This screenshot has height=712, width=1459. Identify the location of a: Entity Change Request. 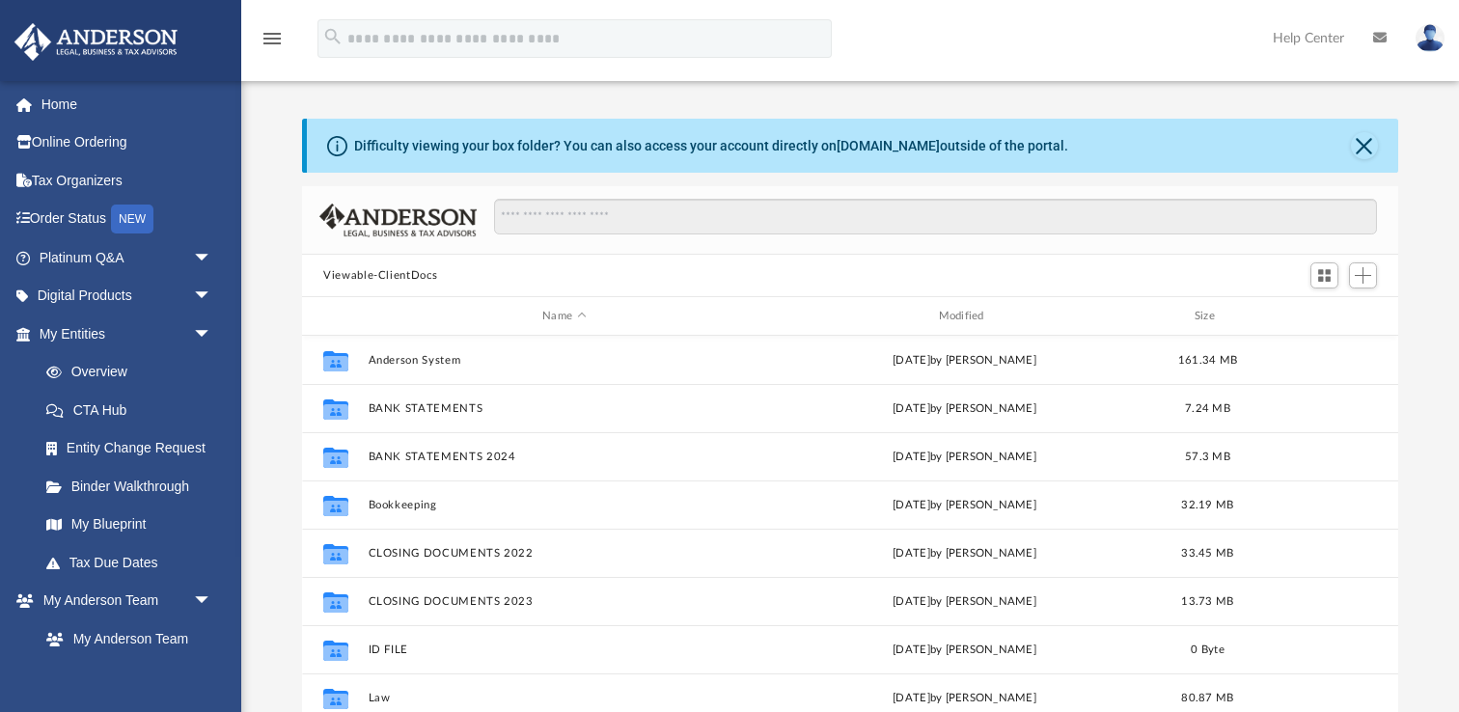
(134, 449).